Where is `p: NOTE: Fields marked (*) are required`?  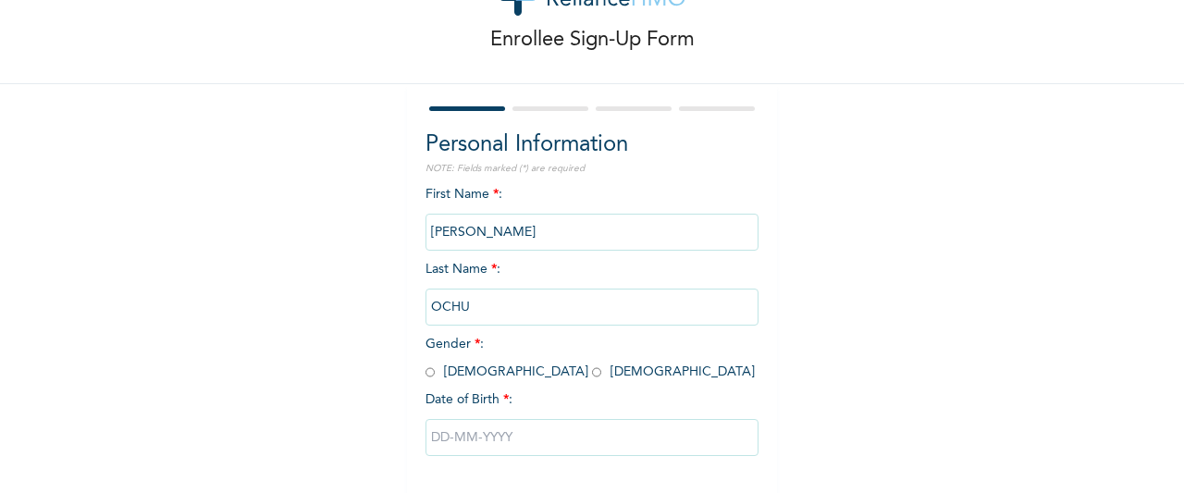
p: NOTE: Fields marked (*) are required is located at coordinates (592, 168).